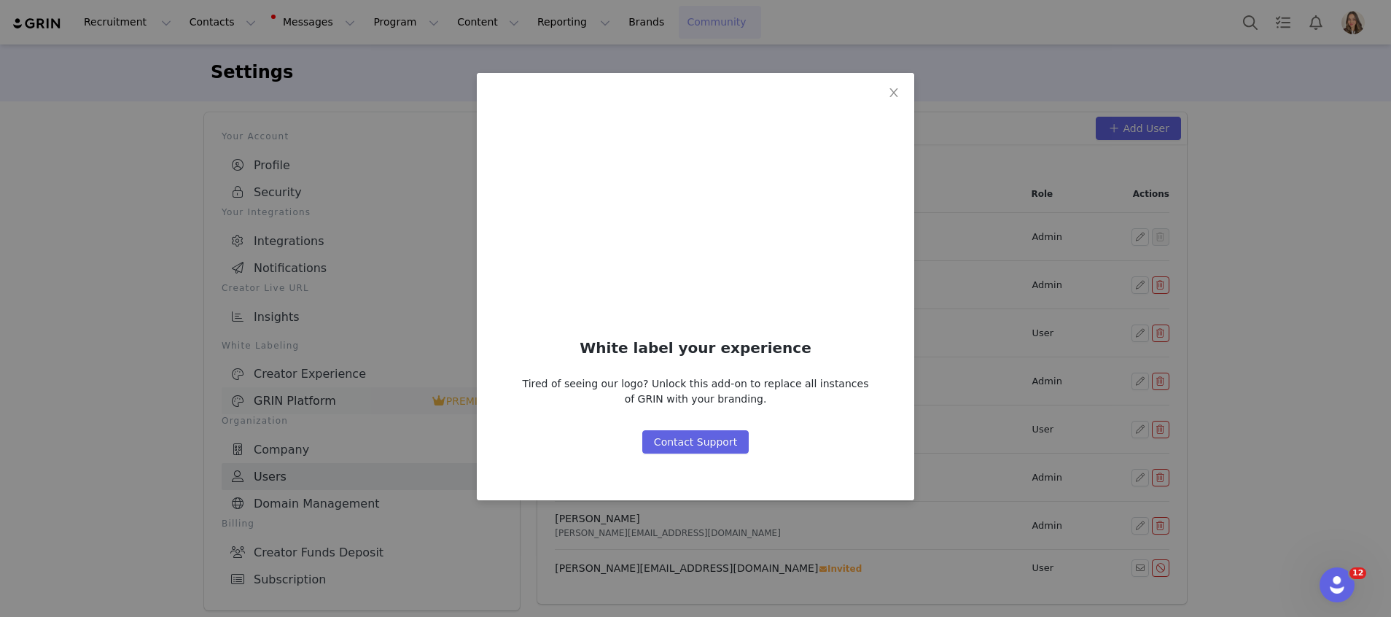  I want to click on button: Contact Support, so click(695, 442).